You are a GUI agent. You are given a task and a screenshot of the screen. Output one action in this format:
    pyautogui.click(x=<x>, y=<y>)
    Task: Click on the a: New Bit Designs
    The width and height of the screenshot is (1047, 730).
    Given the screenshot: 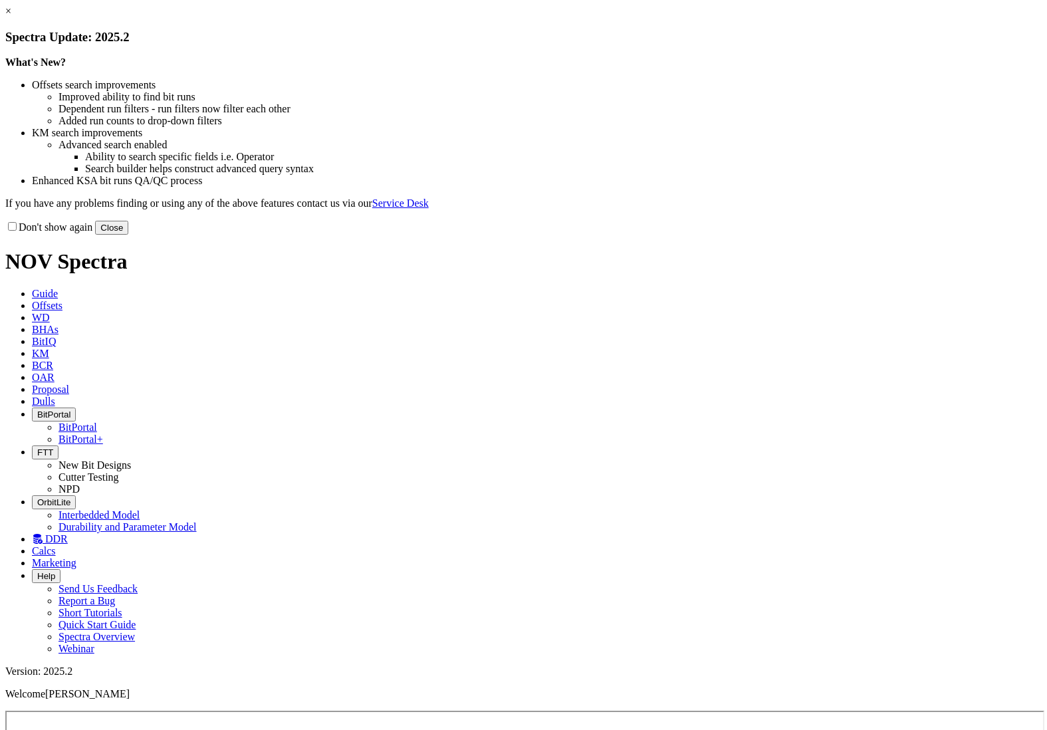 What is the action you would take?
    pyautogui.click(x=94, y=465)
    